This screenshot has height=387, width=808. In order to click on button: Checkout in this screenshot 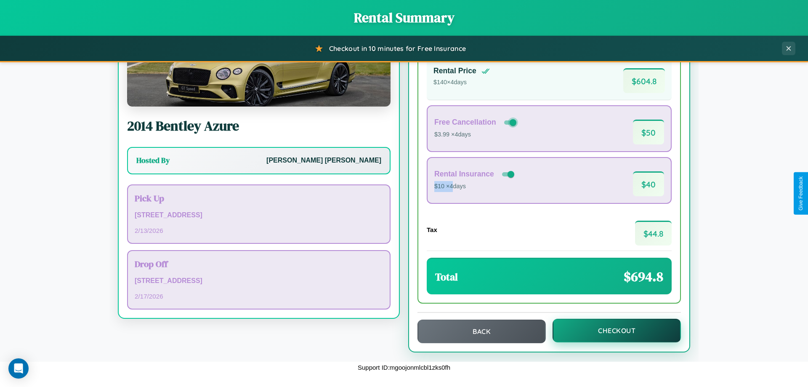, I will do `click(617, 330)`.